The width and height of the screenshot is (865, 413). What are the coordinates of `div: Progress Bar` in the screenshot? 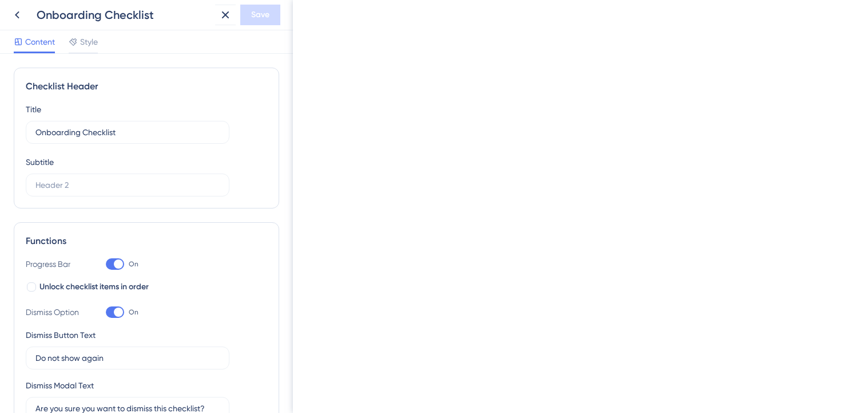 It's located at (54, 264).